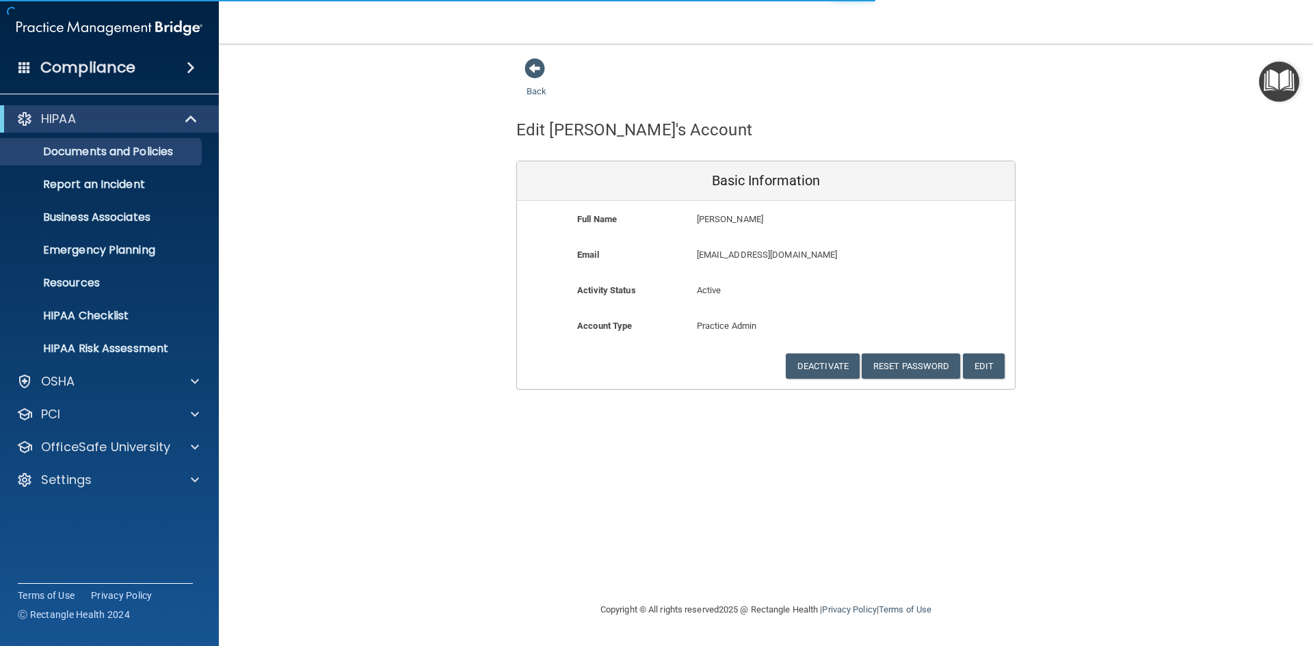  Describe the element at coordinates (107, 414) in the screenshot. I see `a: PCI` at that location.